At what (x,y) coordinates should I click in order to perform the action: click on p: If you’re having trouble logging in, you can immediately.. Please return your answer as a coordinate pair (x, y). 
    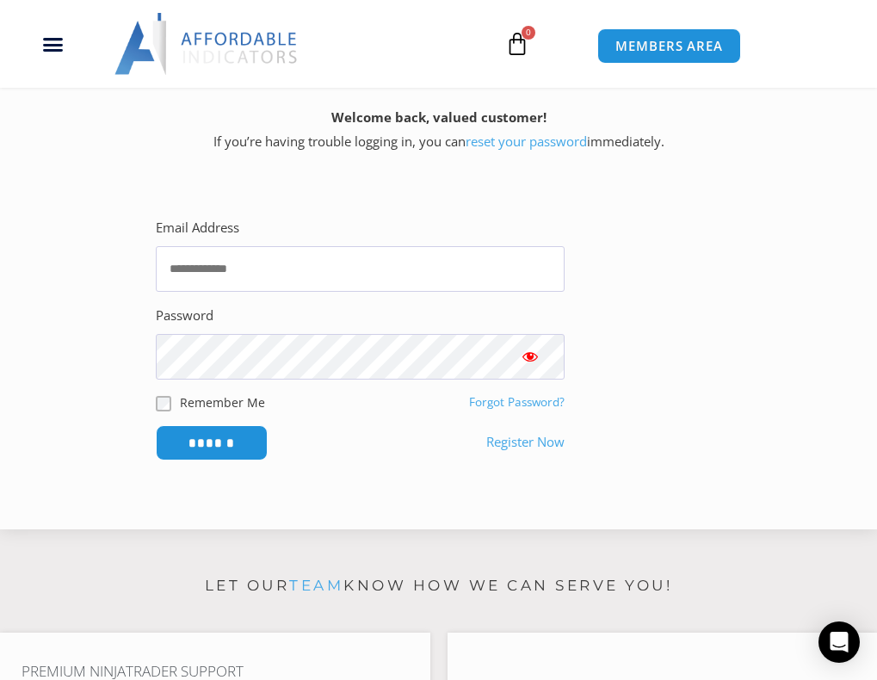
    Looking at the image, I should click on (438, 130).